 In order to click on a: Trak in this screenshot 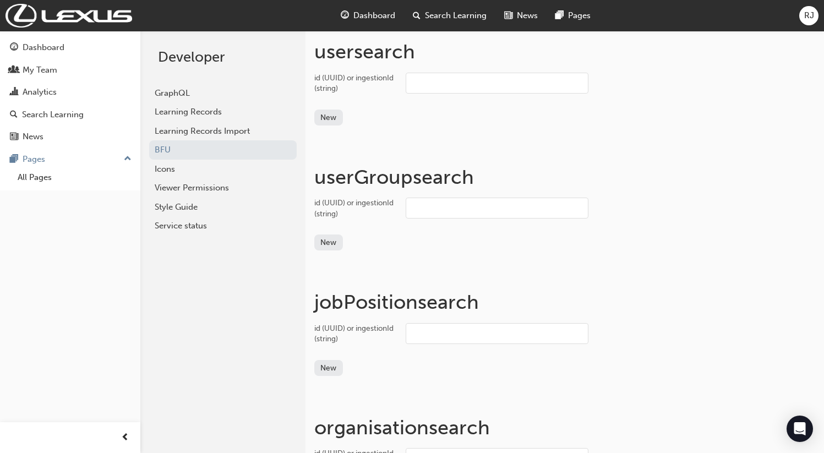, I will do `click(69, 15)`.